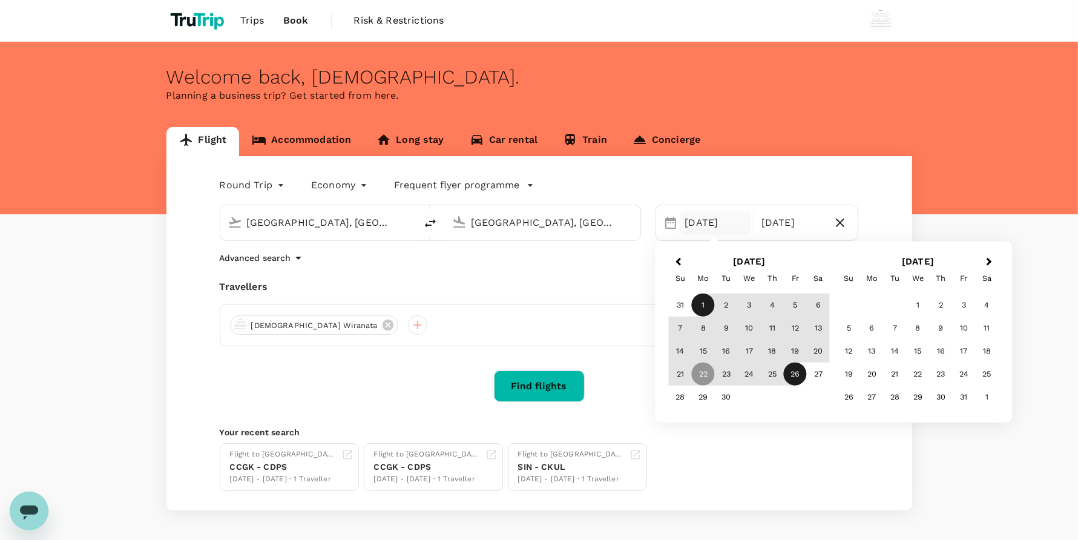 The image size is (1078, 540). I want to click on div: Choose Saturday, September 6th, 2025, so click(818, 305).